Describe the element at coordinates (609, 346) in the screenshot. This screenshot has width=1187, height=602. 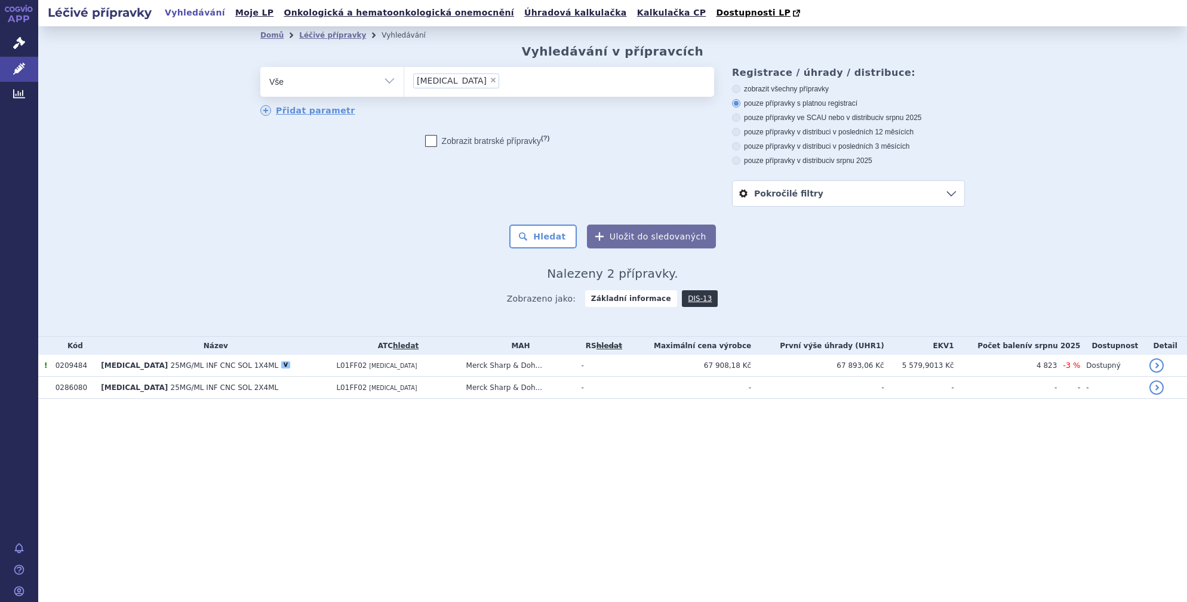
I see `del: hledat` at that location.